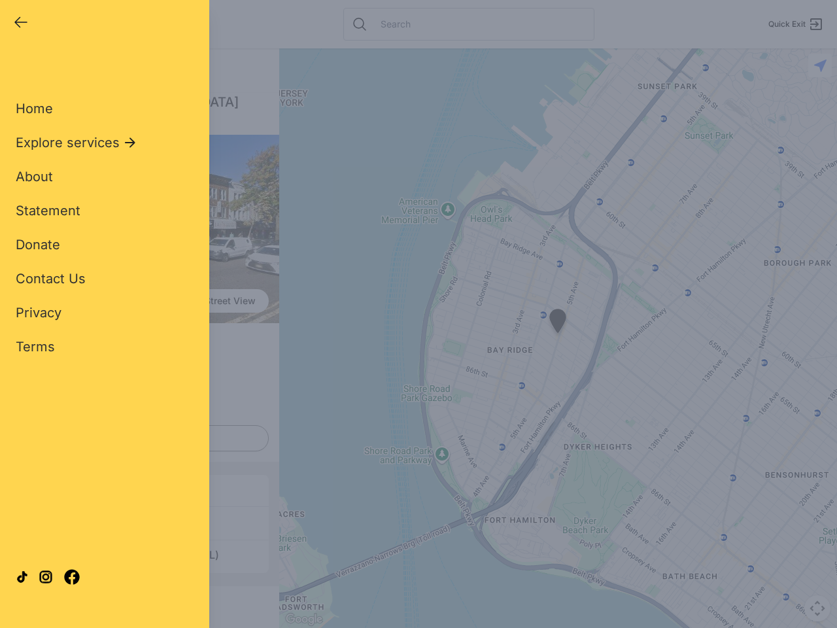 This screenshot has width=837, height=628. What do you see at coordinates (35, 347) in the screenshot?
I see `a: Terms` at bounding box center [35, 347].